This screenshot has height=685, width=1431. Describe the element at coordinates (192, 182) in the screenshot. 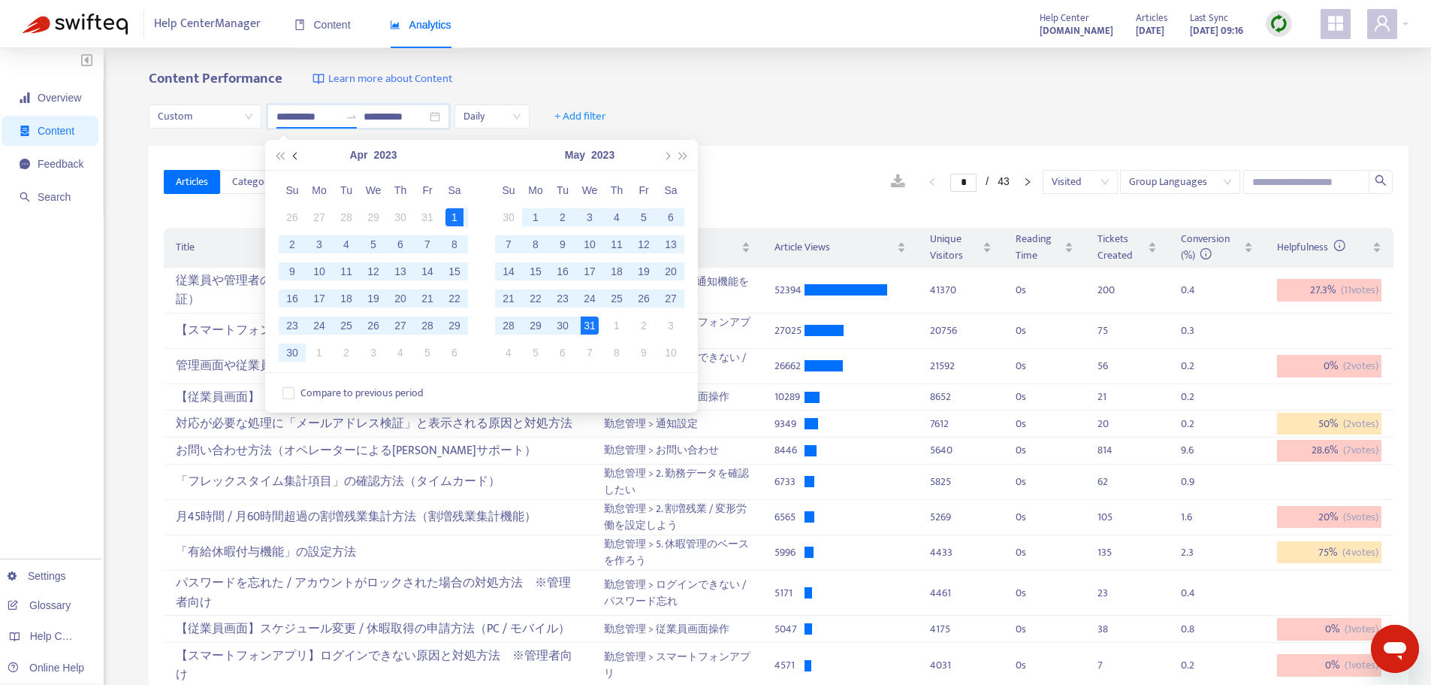

I see `span: Articles` at that location.